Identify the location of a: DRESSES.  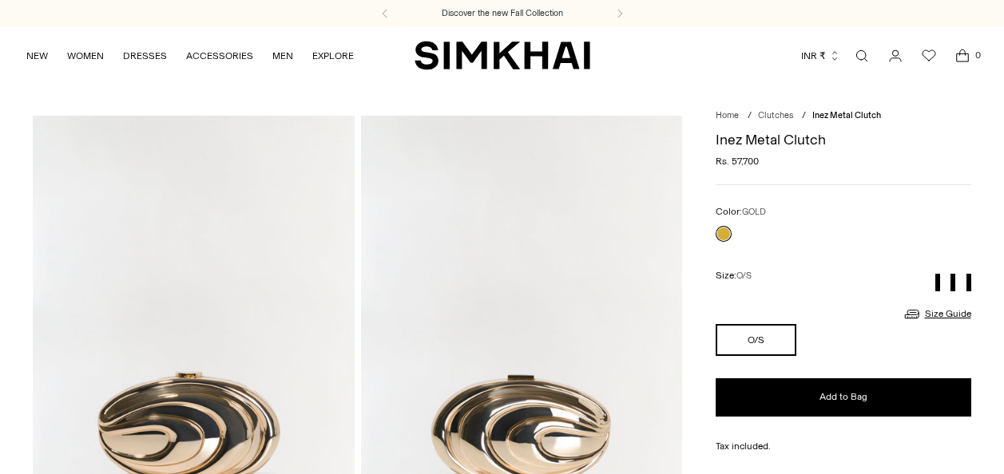
(145, 56).